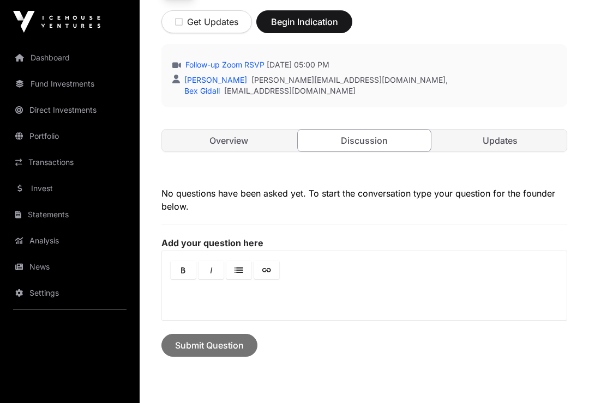  I want to click on a: Link, so click(266, 270).